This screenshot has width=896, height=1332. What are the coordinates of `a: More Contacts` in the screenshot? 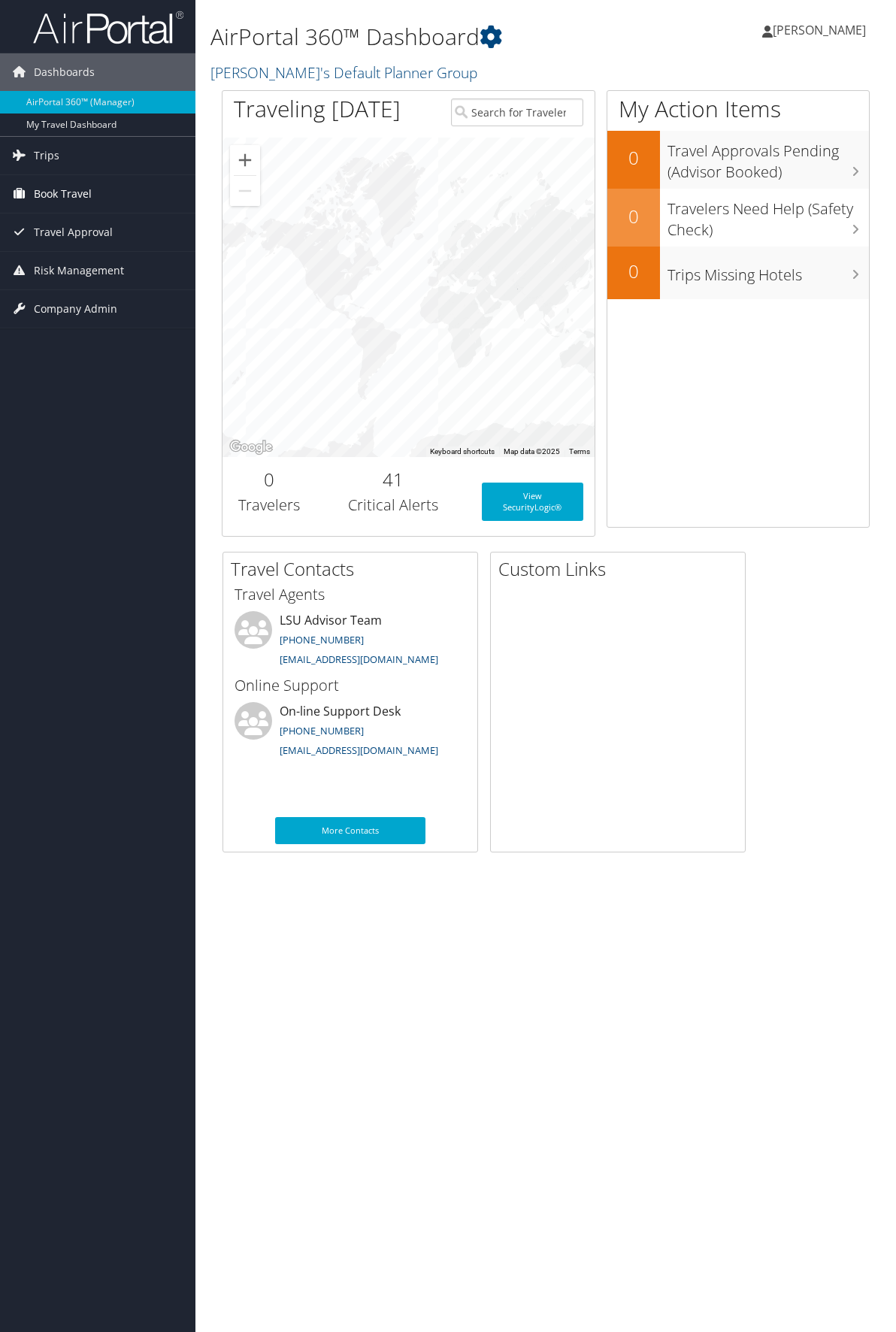 It's located at (350, 831).